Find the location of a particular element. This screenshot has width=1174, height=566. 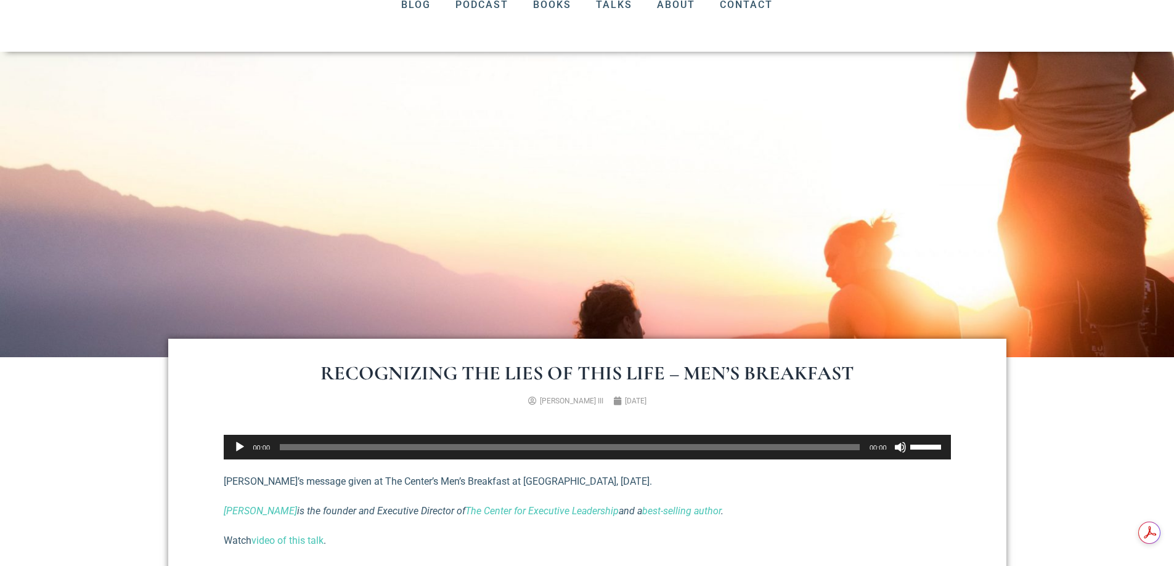

button: Play is located at coordinates (240, 447).